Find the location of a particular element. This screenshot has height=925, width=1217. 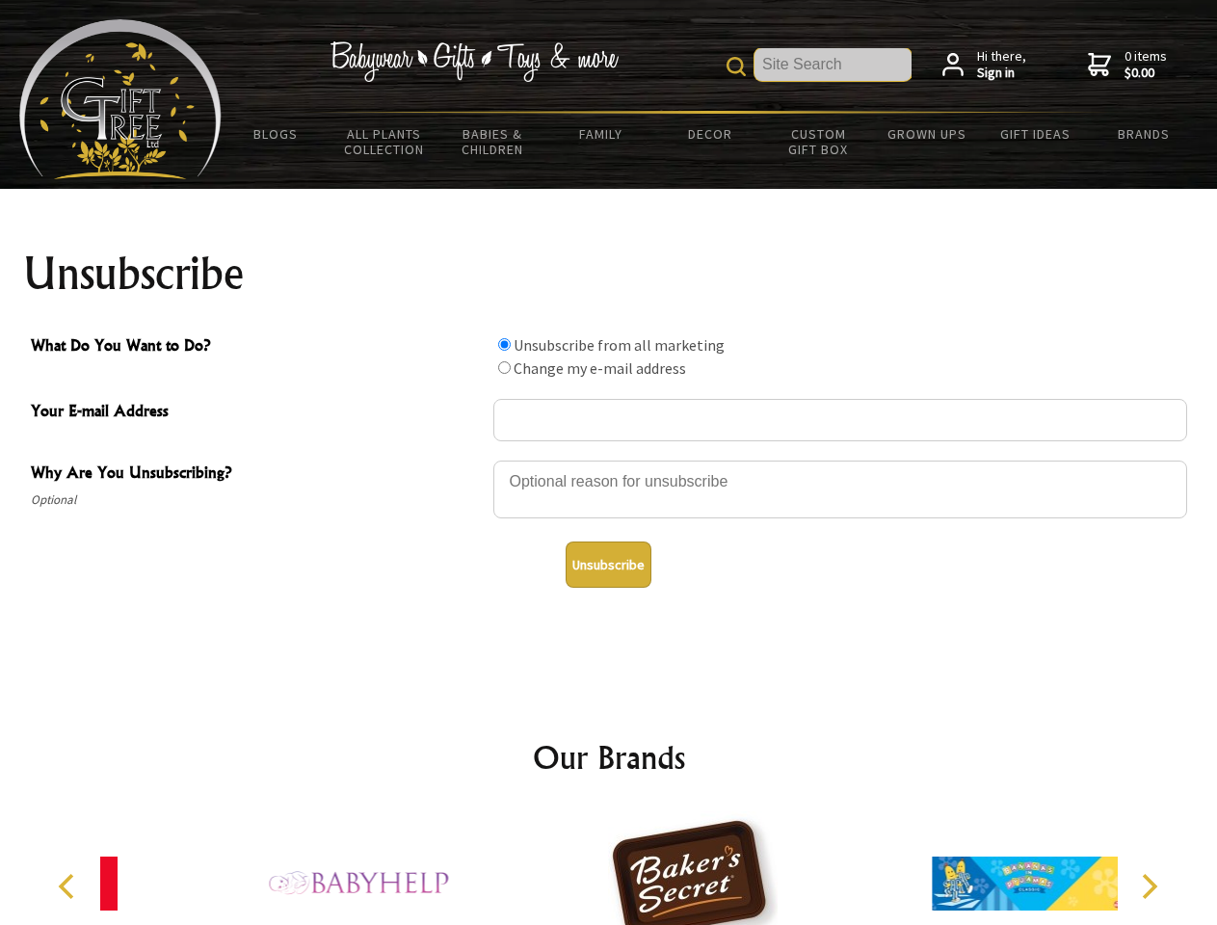

label: Change my e-mail address is located at coordinates (599, 368).